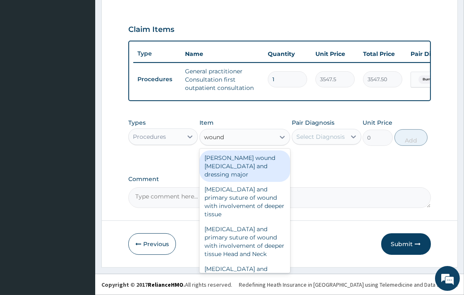 This screenshot has width=464, height=295. Describe the element at coordinates (24, 52) in the screenshot. I see `img: d_794563401_company_1708531726252_794563401` at that location.